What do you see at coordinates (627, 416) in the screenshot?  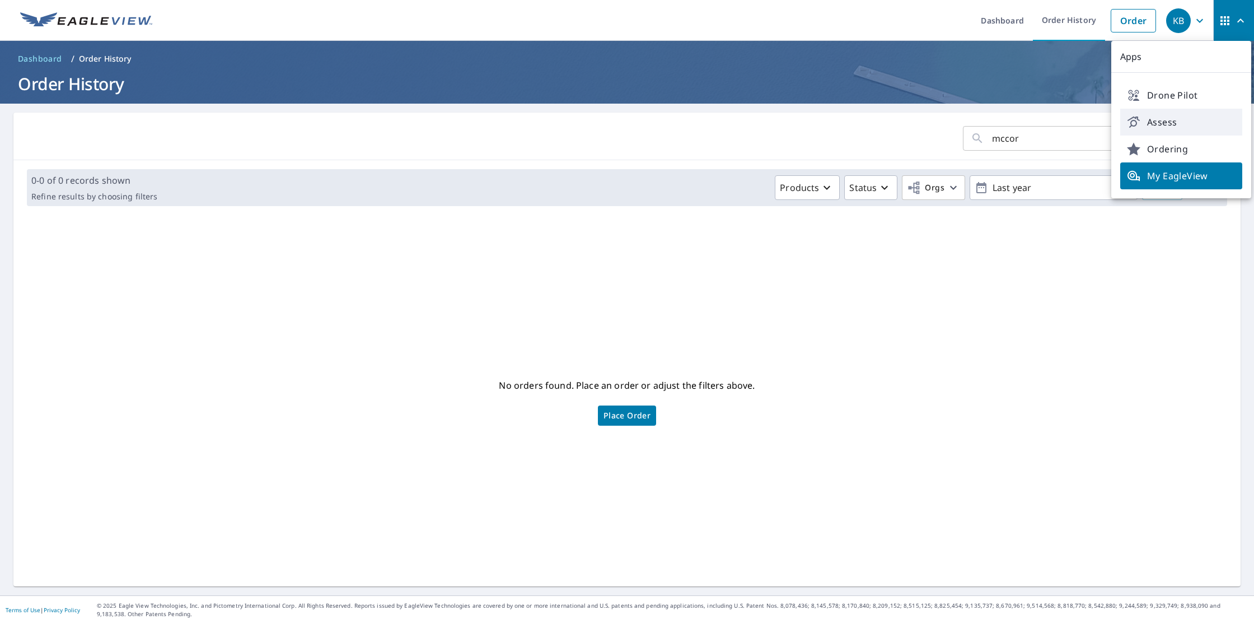 I see `span: Place Order` at bounding box center [627, 416].